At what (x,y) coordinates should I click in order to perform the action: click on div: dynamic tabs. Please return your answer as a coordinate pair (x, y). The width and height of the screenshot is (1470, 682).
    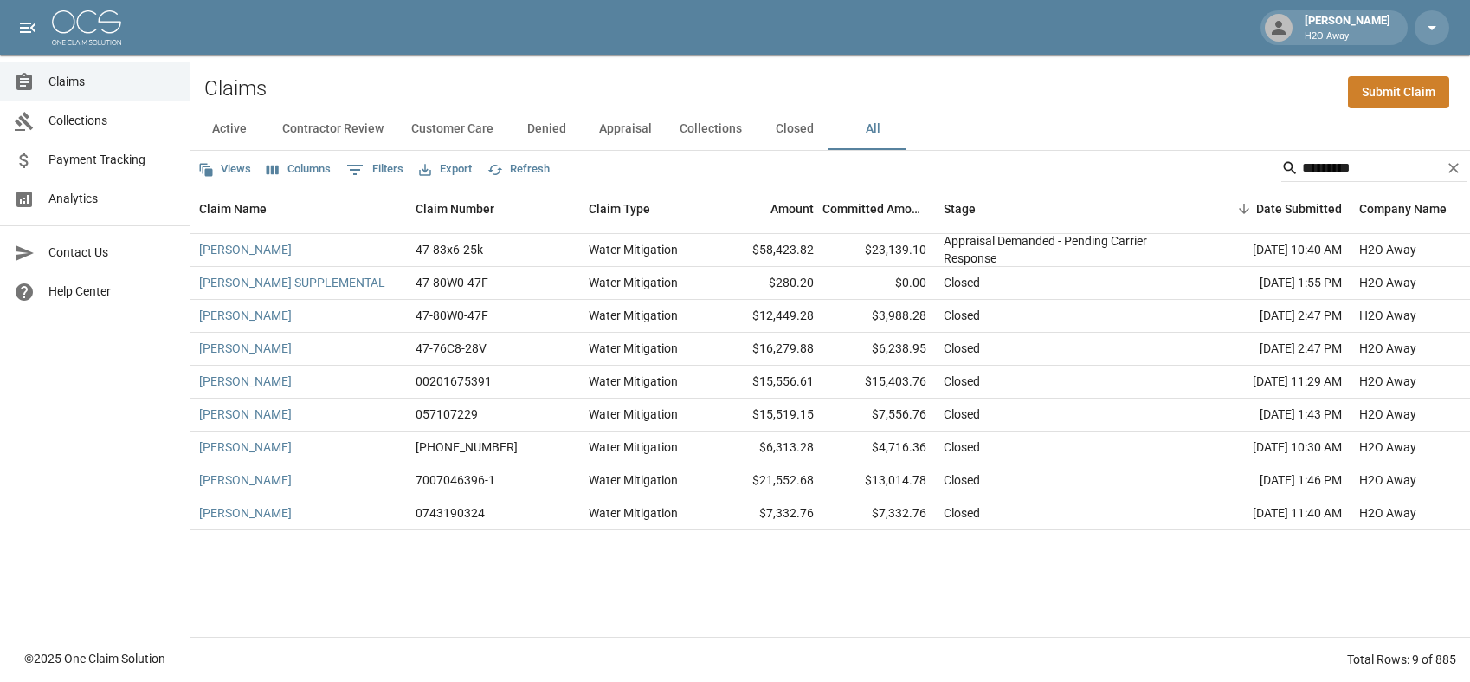
    Looking at the image, I should click on (831, 129).